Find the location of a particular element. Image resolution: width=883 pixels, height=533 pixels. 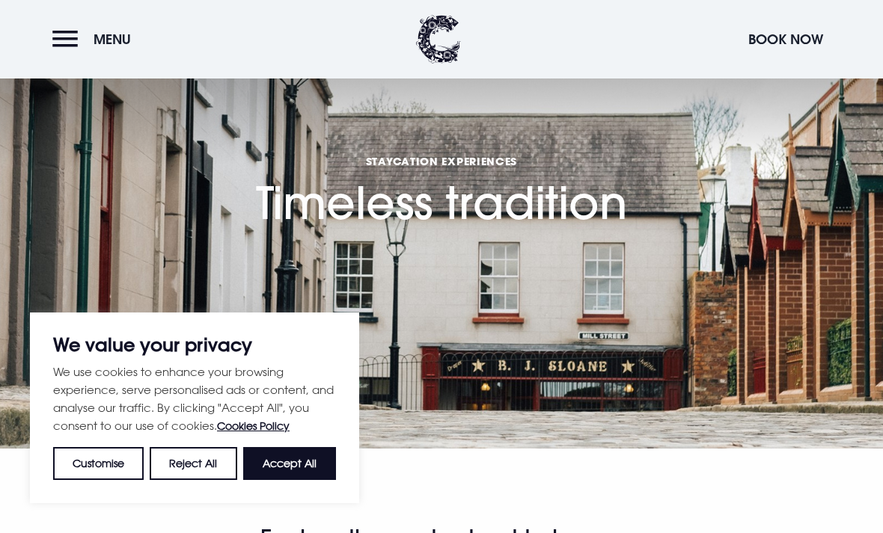

span: Staycation Experiences is located at coordinates (441, 161).